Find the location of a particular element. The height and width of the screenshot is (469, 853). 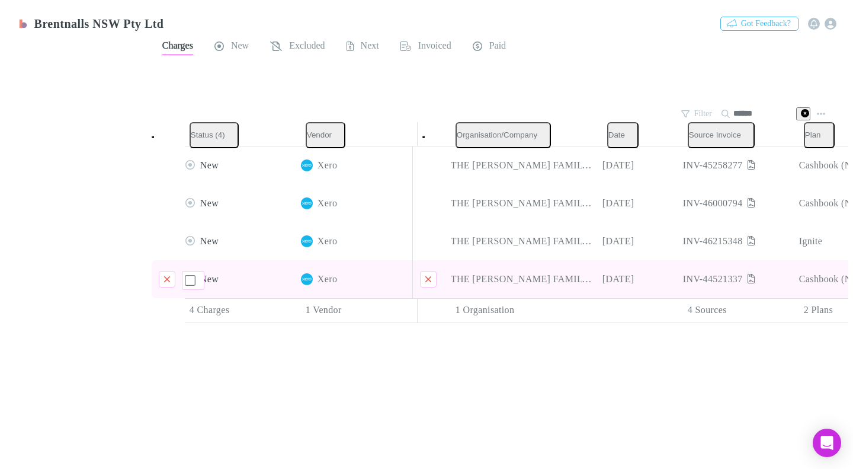

button: Vendor is located at coordinates (325, 135).